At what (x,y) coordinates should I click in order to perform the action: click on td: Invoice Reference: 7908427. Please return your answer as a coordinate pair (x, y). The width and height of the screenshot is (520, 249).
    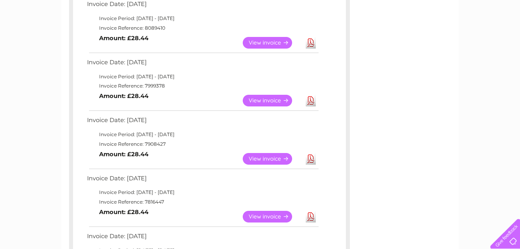
    Looking at the image, I should click on (202, 144).